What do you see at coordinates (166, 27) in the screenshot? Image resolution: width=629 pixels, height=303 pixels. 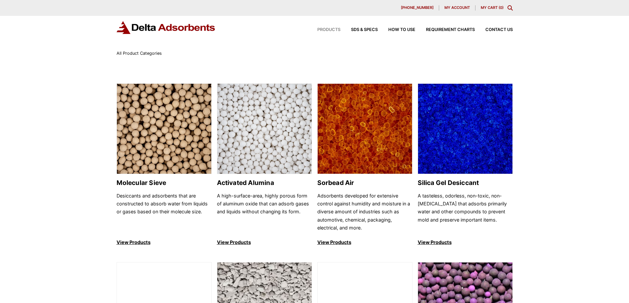 I see `a: Delta Adsorbents` at bounding box center [166, 27].